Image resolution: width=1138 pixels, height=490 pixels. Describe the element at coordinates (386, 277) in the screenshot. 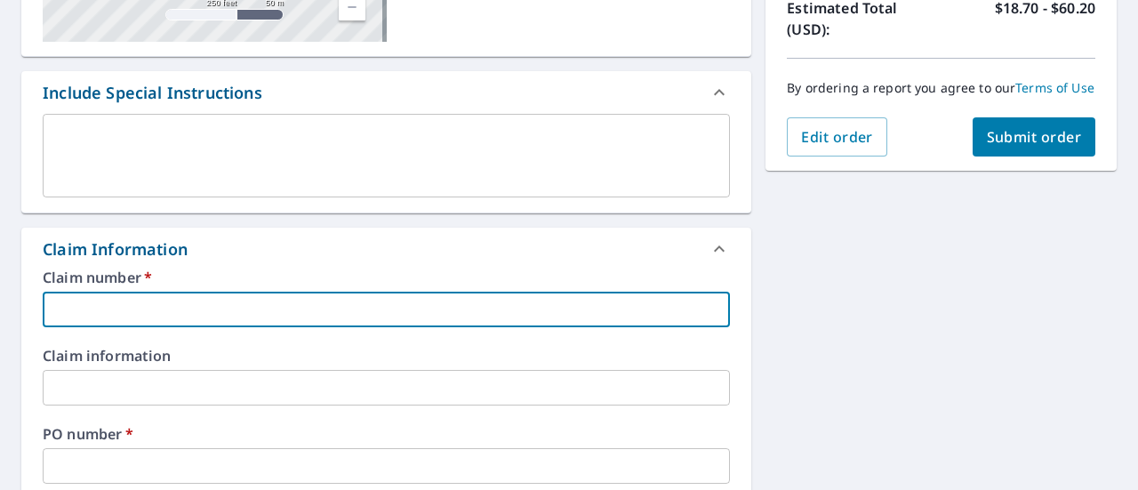

I see `label: Claim number` at that location.